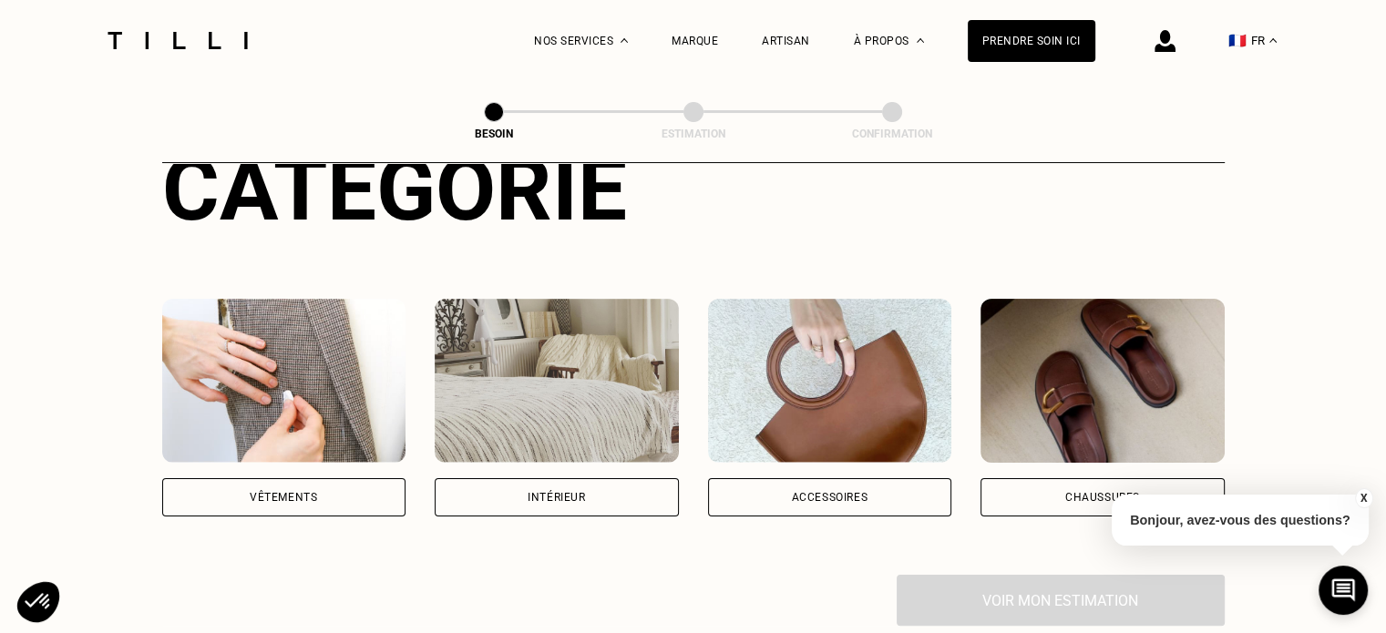 Image resolution: width=1386 pixels, height=633 pixels. I want to click on div: Intérieur, so click(556, 497).